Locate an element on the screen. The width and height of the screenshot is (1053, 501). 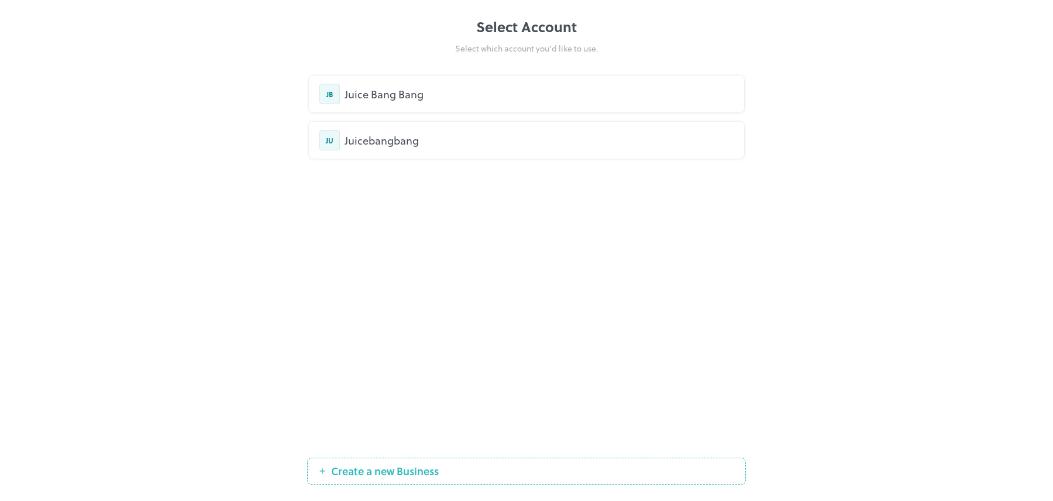
div: Juicebangbang is located at coordinates (539, 140).